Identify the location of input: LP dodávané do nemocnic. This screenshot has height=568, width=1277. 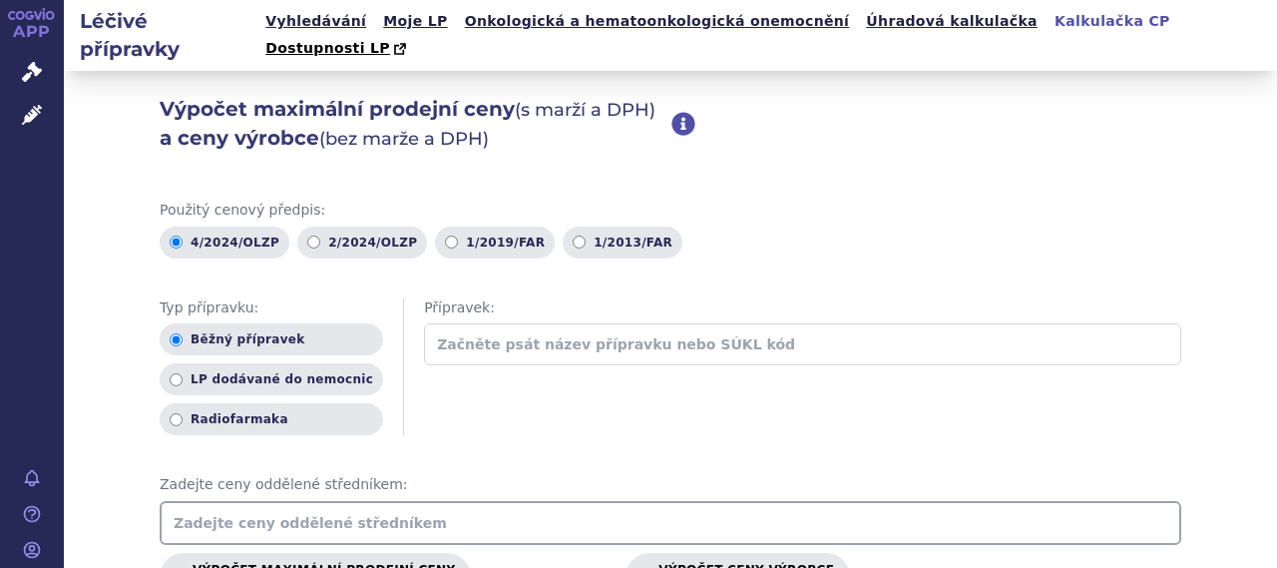
(176, 379).